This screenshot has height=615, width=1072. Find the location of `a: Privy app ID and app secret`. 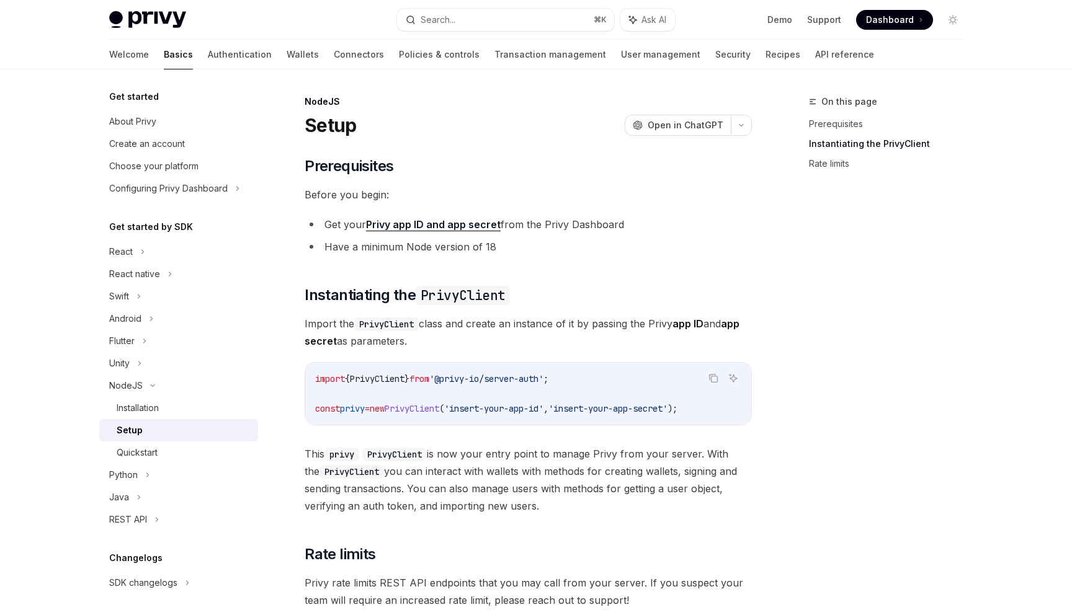

a: Privy app ID and app secret is located at coordinates (433, 224).